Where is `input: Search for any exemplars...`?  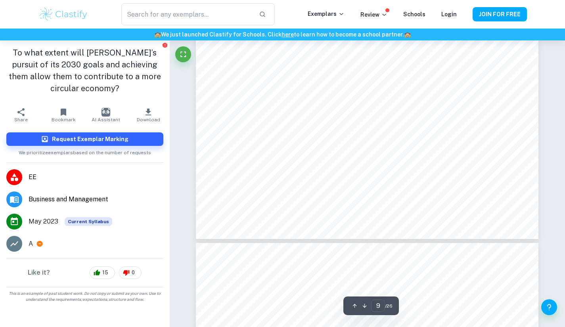 input: Search for any exemplars... is located at coordinates (187, 14).